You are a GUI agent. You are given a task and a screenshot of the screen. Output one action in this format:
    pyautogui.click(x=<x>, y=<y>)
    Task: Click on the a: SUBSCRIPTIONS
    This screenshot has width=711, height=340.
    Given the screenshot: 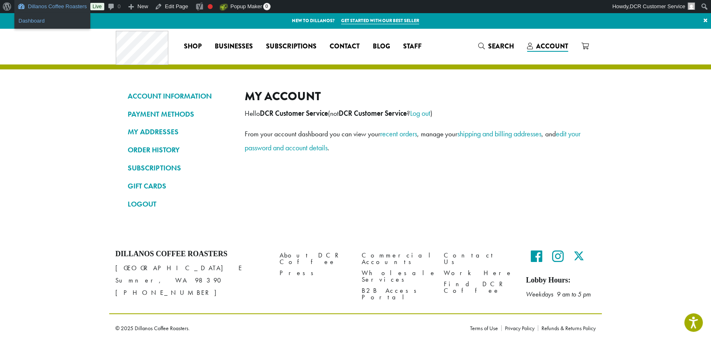 What is the action you would take?
    pyautogui.click(x=180, y=168)
    